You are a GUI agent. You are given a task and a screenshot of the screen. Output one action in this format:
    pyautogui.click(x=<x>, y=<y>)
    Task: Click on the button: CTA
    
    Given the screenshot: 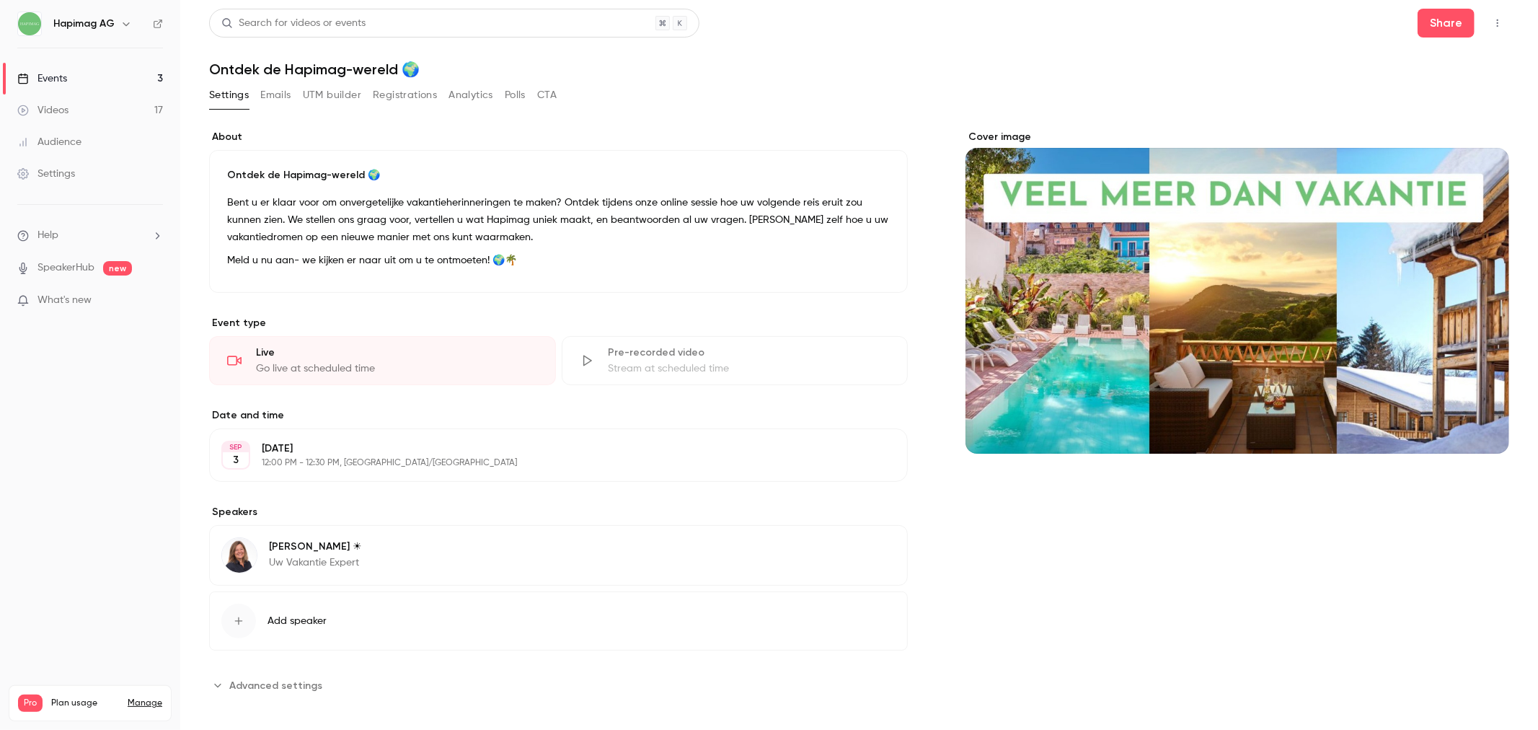 What is the action you would take?
    pyautogui.click(x=547, y=95)
    